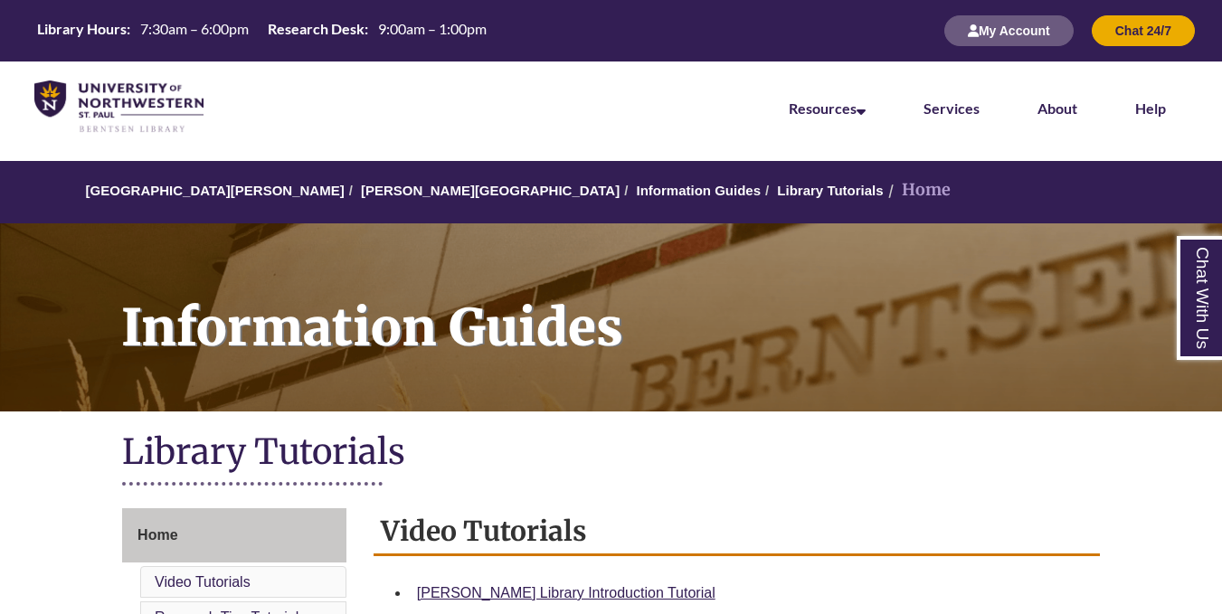 This screenshot has height=614, width=1222. Describe the element at coordinates (917, 190) in the screenshot. I see `li: Home` at that location.